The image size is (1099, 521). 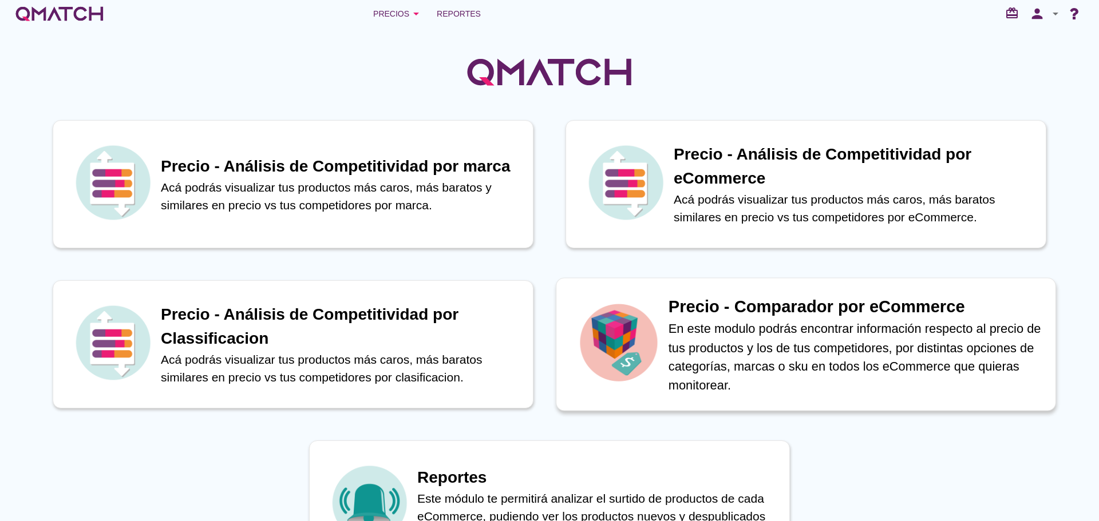 I want to click on span: Reportes, so click(x=458, y=14).